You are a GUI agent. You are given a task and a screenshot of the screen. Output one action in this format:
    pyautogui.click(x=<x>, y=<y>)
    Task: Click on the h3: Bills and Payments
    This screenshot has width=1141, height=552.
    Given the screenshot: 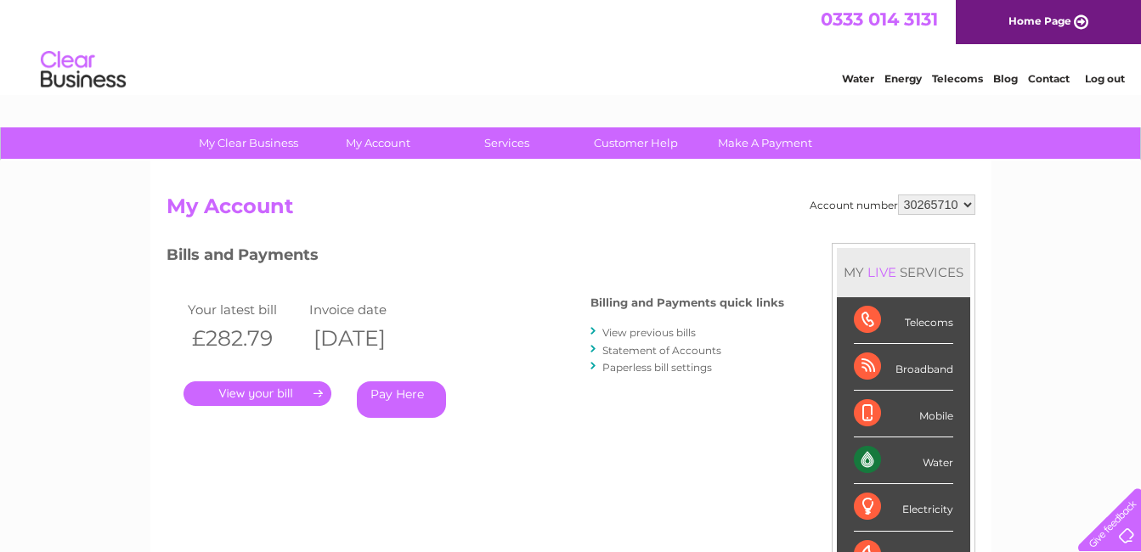 What is the action you would take?
    pyautogui.click(x=475, y=257)
    